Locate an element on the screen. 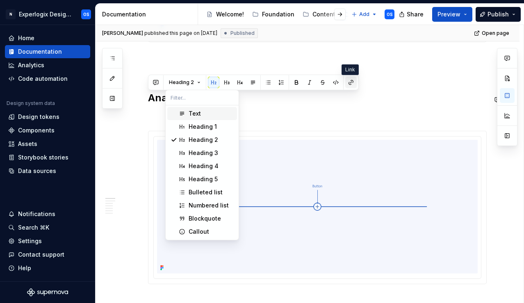 The width and height of the screenshot is (524, 303). div: Heading 4 is located at coordinates (203, 166).